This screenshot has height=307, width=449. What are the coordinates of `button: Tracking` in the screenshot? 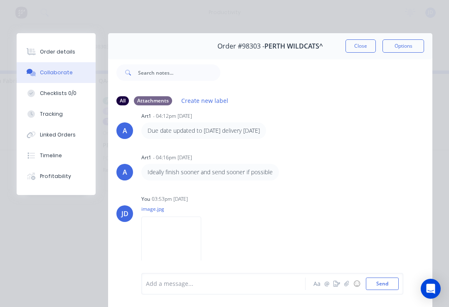 It's located at (56, 114).